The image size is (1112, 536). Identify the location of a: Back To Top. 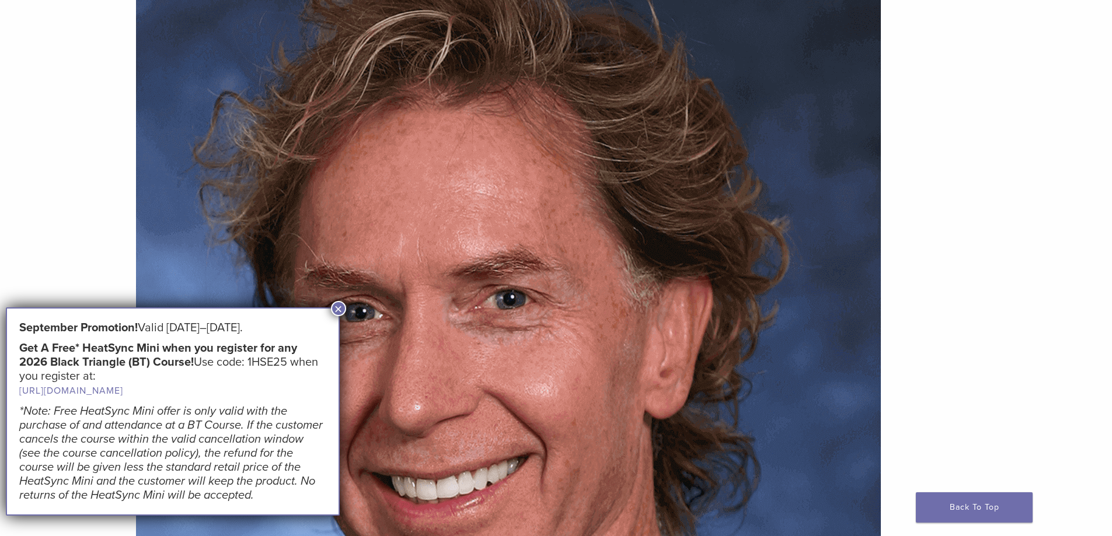
(974, 508).